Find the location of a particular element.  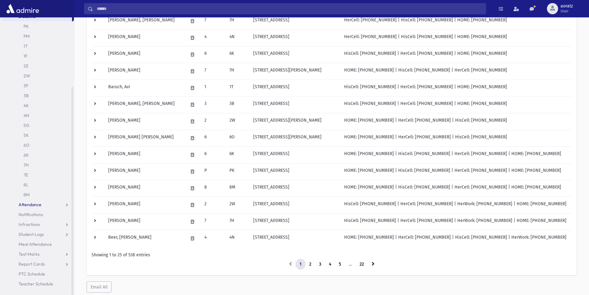

a: Infractions is located at coordinates (38, 224).